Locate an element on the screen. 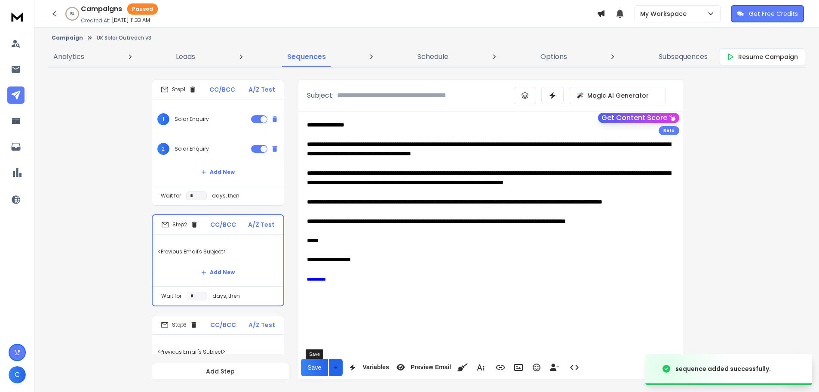 This screenshot has height=392, width=819. button: Save is located at coordinates (315, 367).